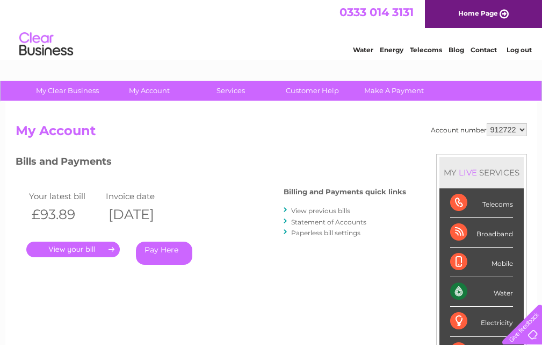 Image resolution: width=542 pixels, height=345 pixels. I want to click on a: View previous bills, so click(321, 210).